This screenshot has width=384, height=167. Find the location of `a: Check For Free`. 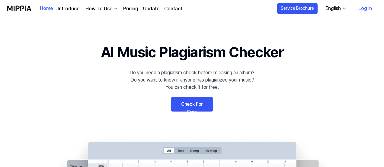

a: Check For Free is located at coordinates (192, 104).